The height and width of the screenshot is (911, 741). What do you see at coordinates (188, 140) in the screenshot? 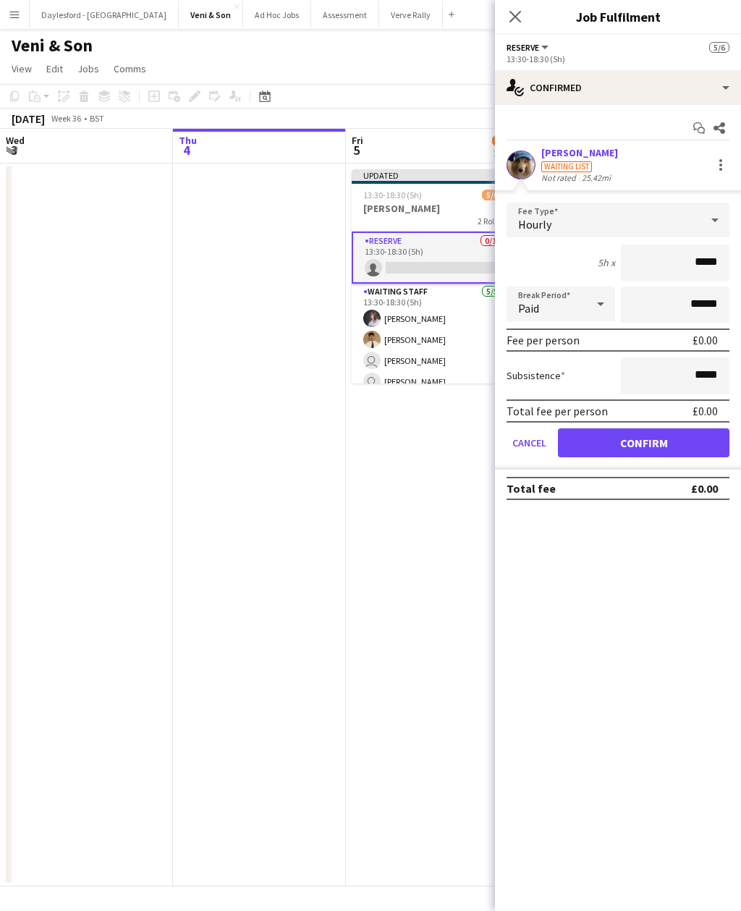
I see `span: Thu` at bounding box center [188, 140].